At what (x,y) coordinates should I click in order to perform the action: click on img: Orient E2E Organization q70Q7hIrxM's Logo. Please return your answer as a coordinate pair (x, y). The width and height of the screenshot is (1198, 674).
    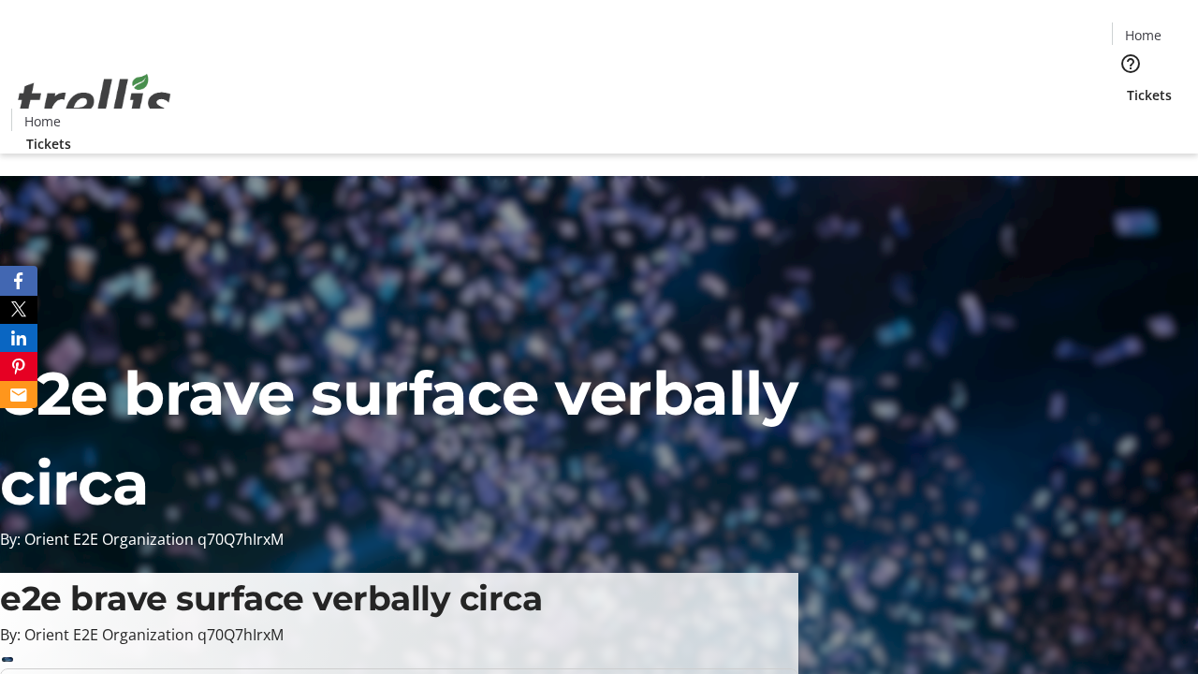
    Looking at the image, I should click on (95, 100).